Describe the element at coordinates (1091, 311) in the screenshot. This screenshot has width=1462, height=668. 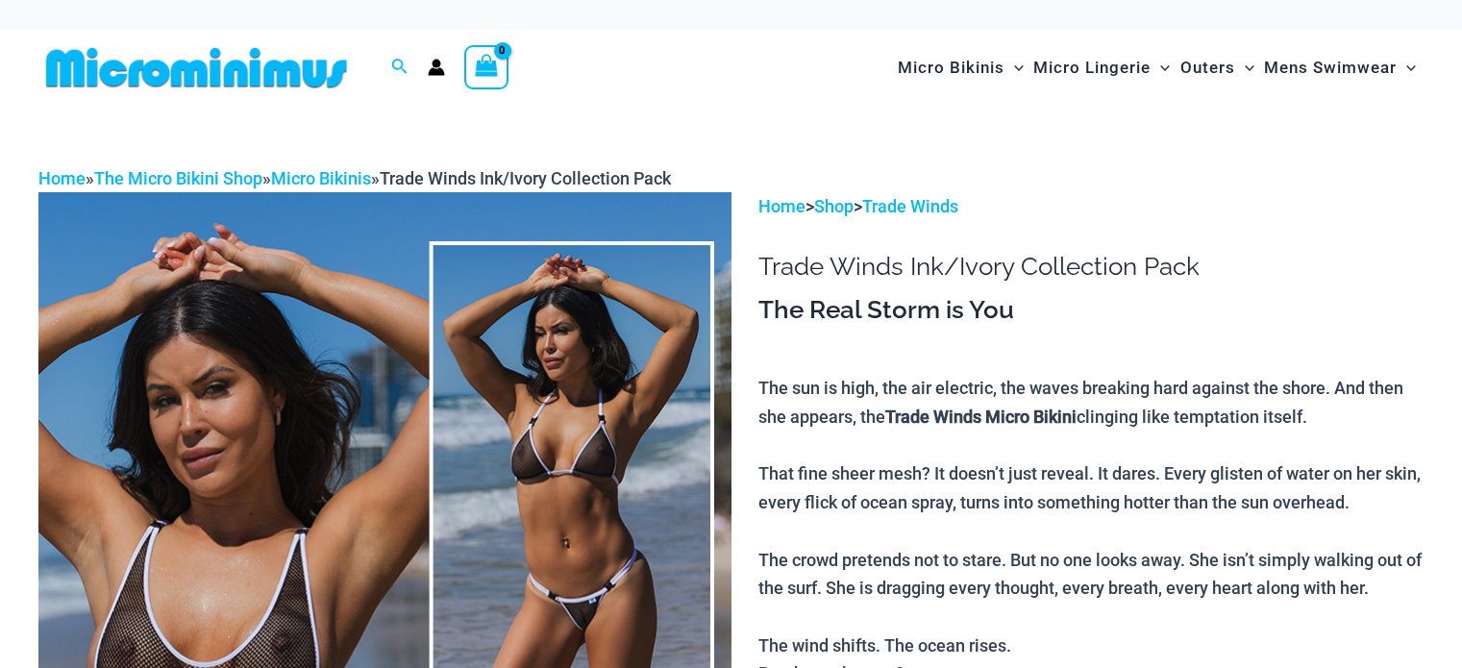
I see `h3: The Real Storm is You` at that location.